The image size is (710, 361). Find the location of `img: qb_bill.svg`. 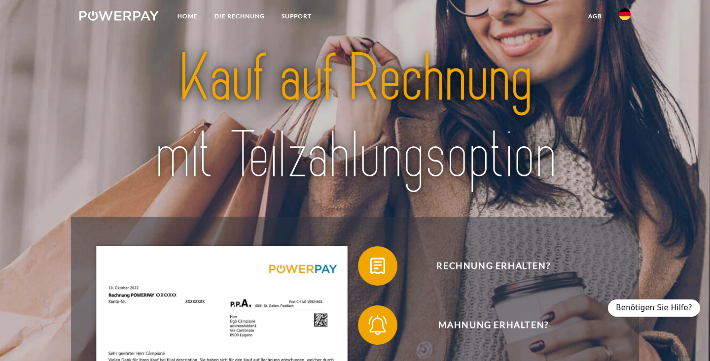

img: qb_bill.svg is located at coordinates (378, 266).